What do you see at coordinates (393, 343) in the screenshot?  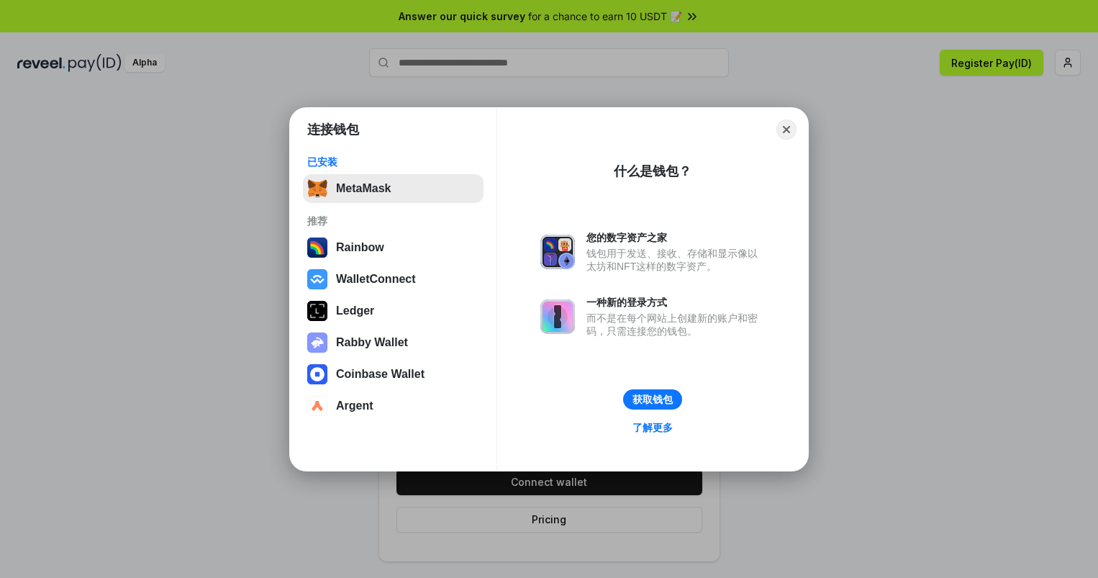 I see `button: Rabby Wallet` at bounding box center [393, 343].